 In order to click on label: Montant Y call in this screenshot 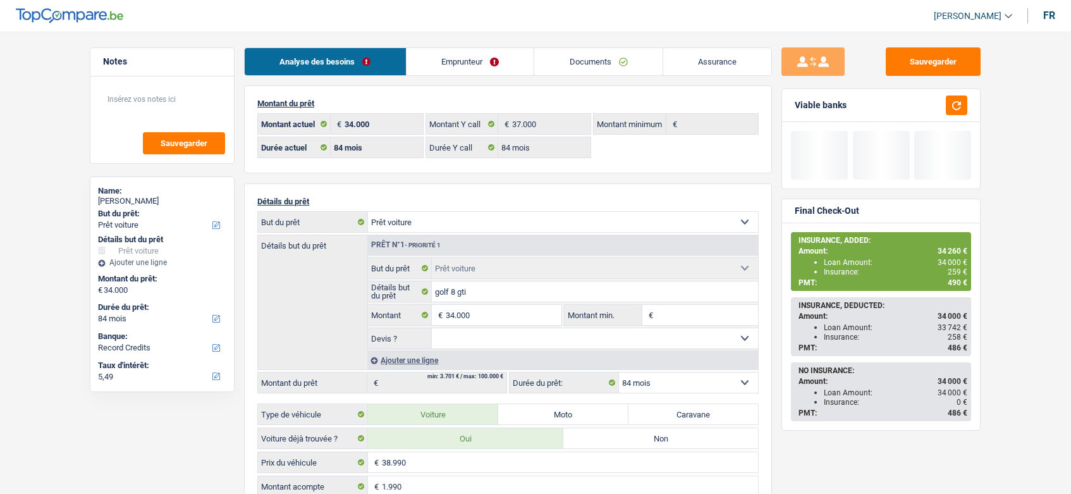, I will do `click(462, 124)`.